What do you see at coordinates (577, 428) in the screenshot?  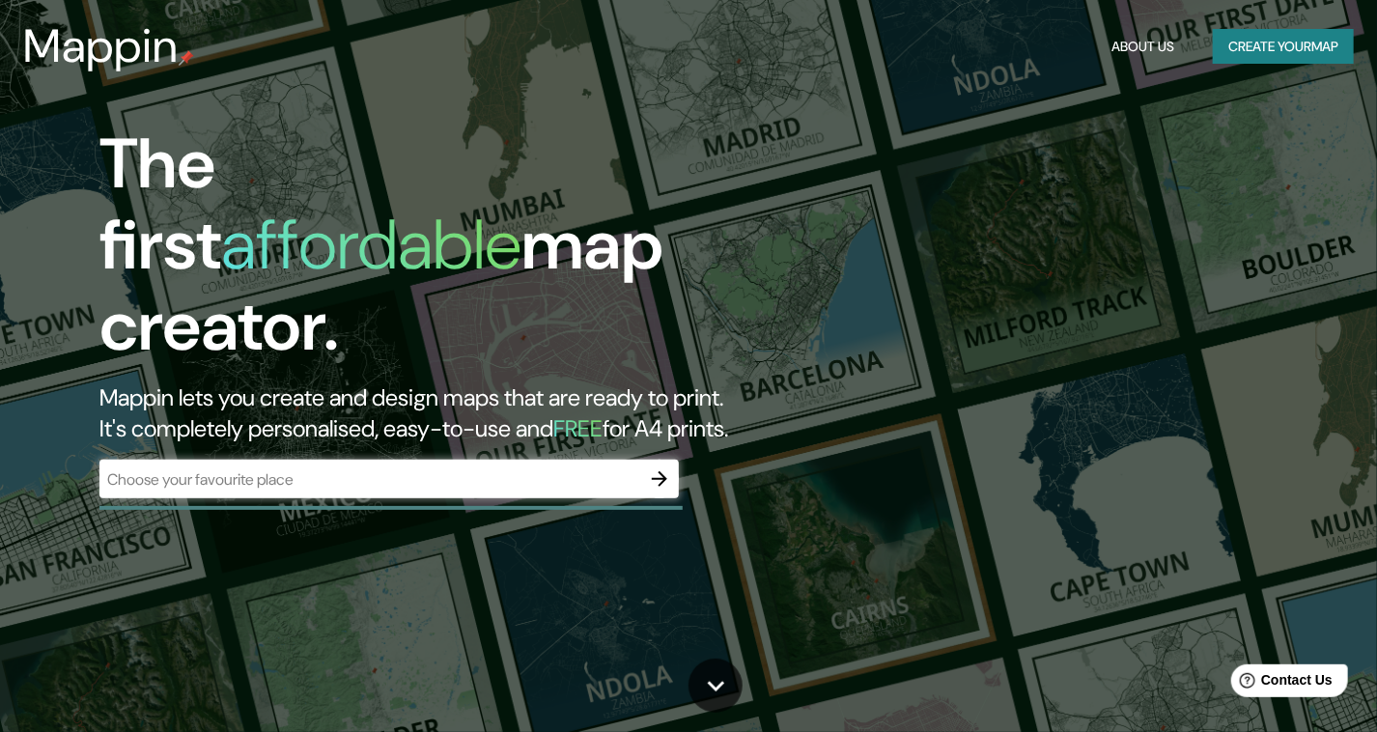 I see `h5: FREE` at bounding box center [577, 428].